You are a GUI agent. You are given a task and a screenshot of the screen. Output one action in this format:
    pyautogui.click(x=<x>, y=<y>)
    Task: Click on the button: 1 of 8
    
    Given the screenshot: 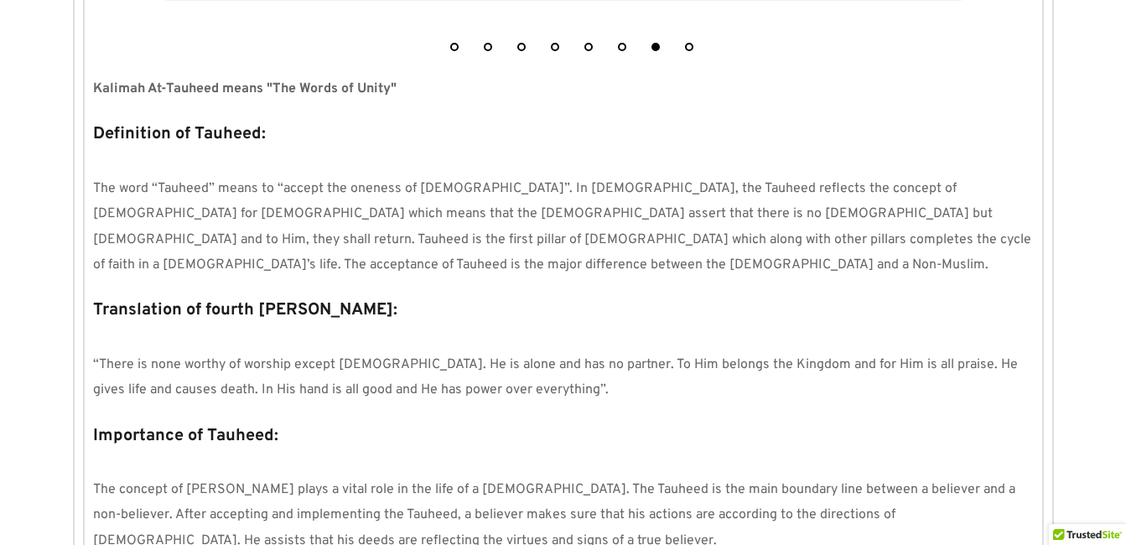 What is the action you would take?
    pyautogui.click(x=455, y=47)
    